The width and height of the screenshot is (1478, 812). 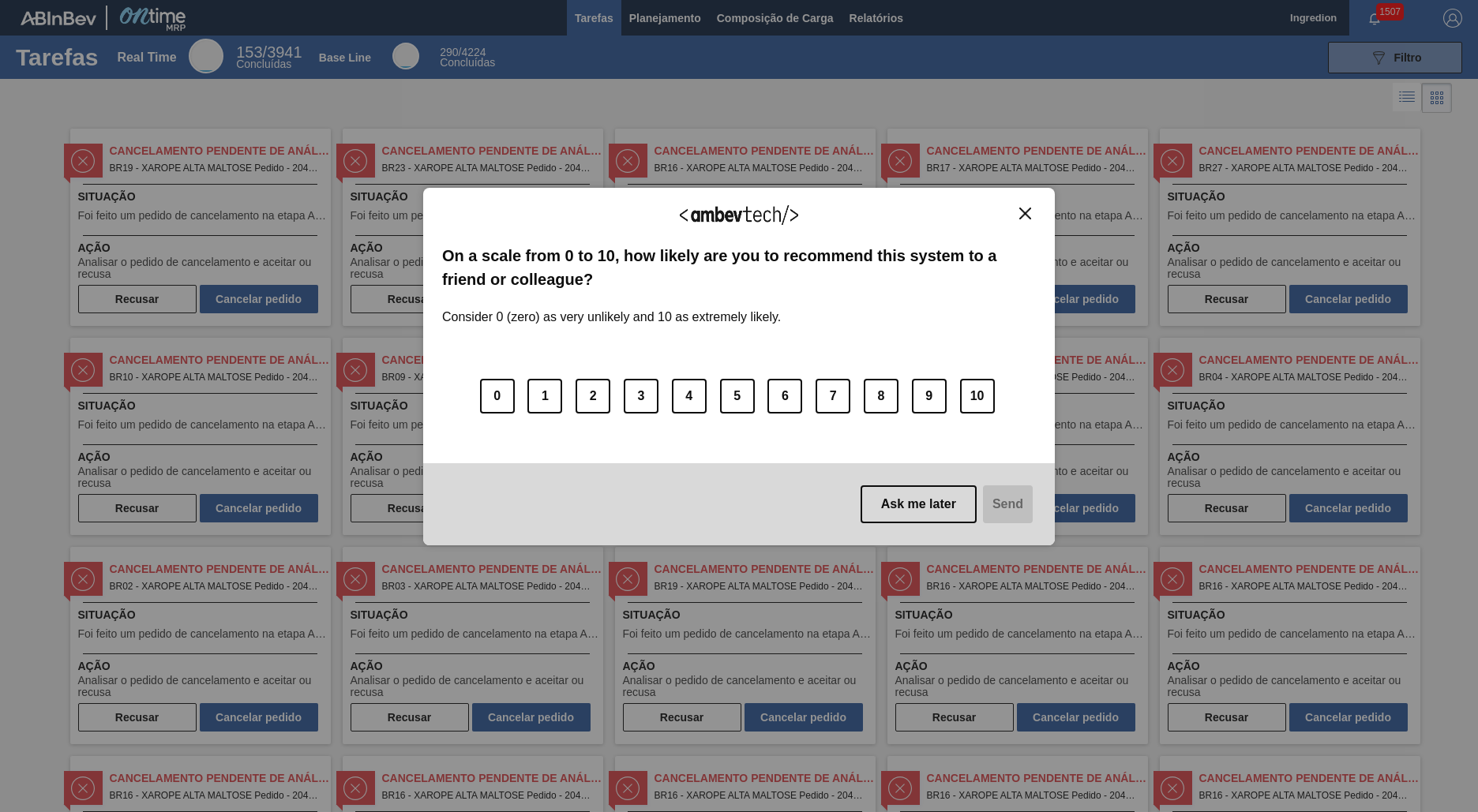 I want to click on button: 5, so click(x=737, y=396).